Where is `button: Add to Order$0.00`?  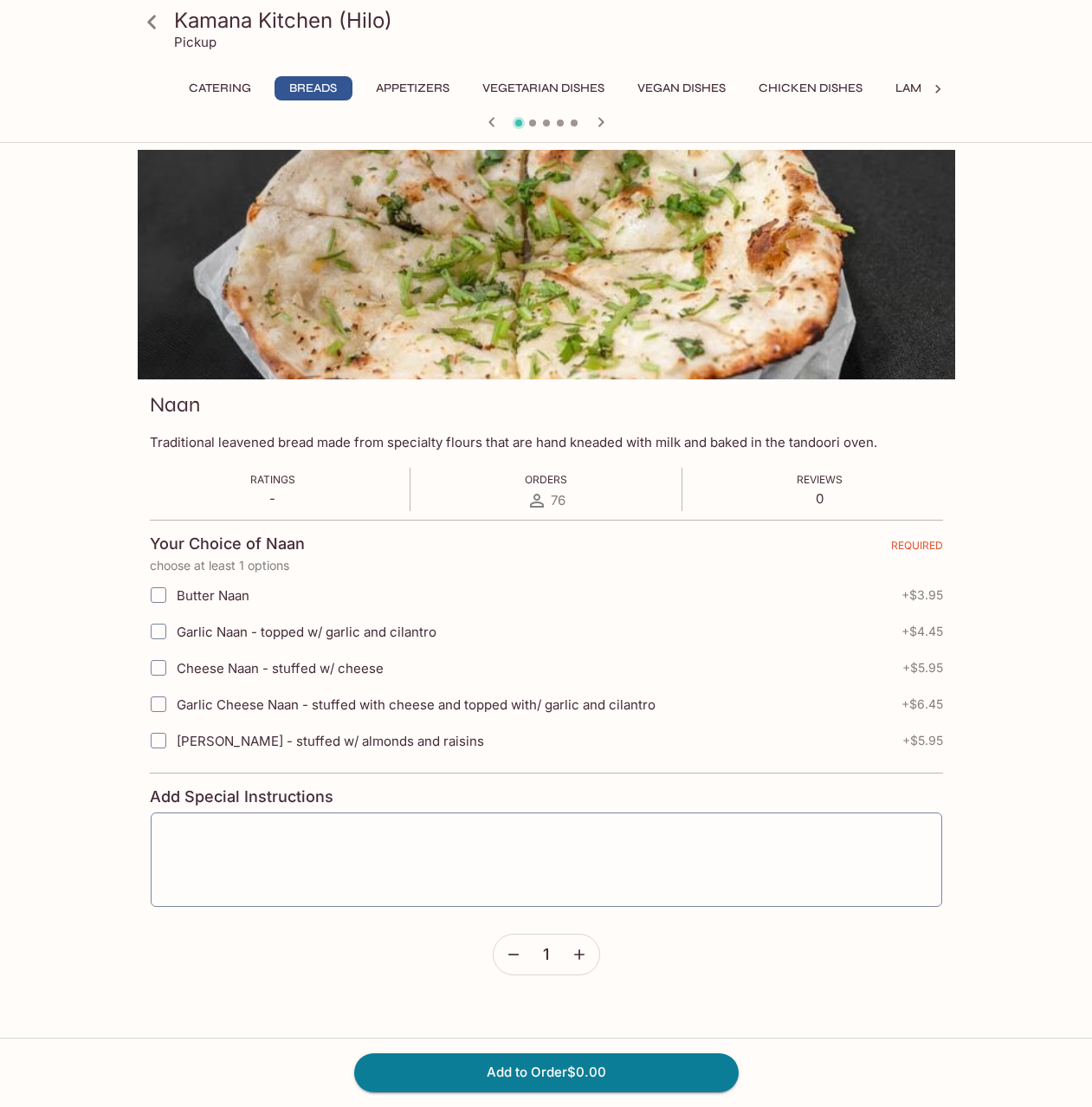
button: Add to Order$0.00 is located at coordinates (546, 1072).